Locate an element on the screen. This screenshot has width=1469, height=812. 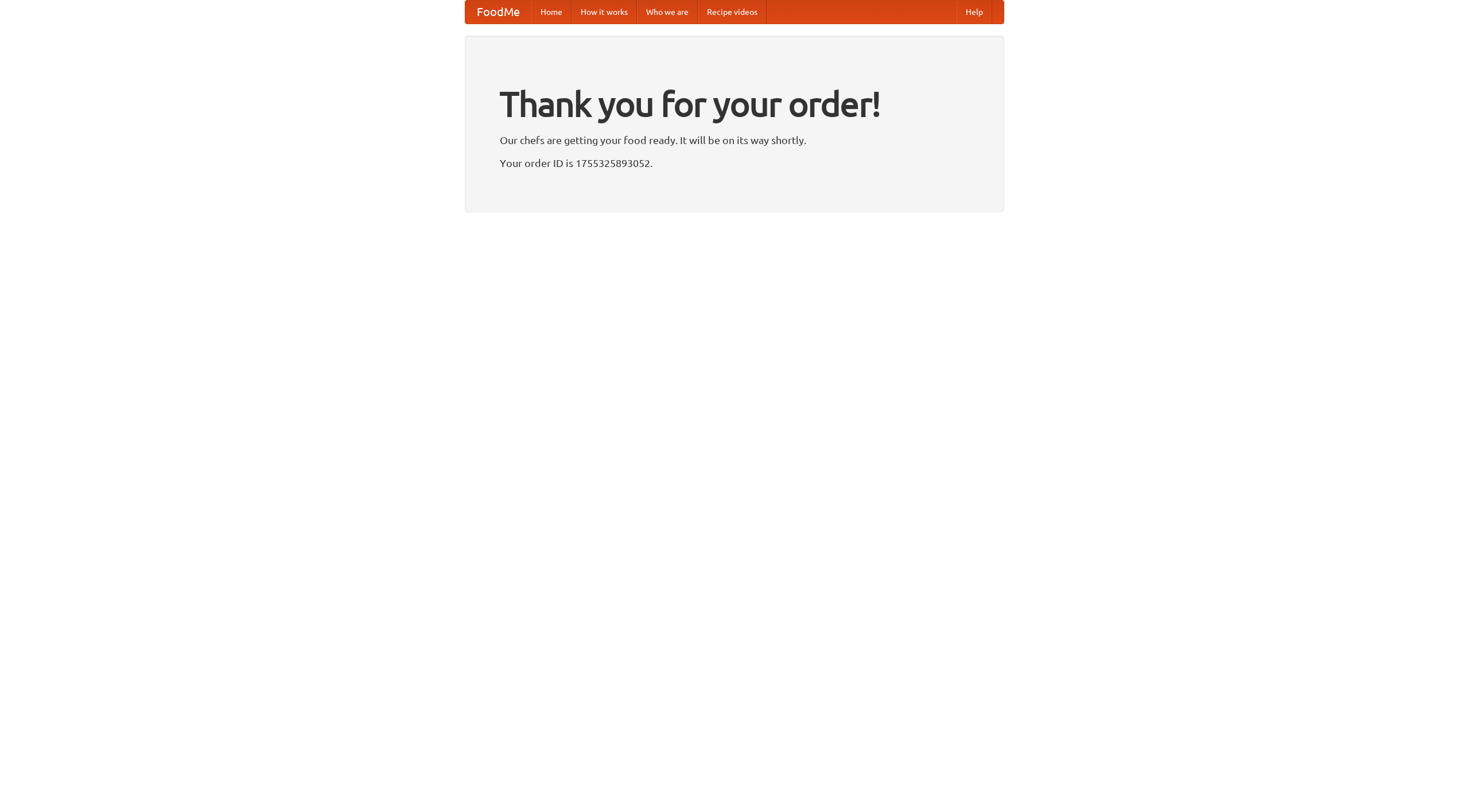
p: Your order ID is 1755325893052. is located at coordinates (734, 163).